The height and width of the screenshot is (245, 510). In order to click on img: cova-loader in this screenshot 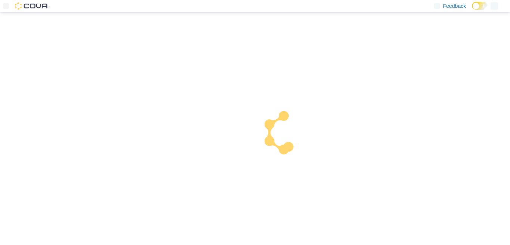, I will do `click(283, 134)`.